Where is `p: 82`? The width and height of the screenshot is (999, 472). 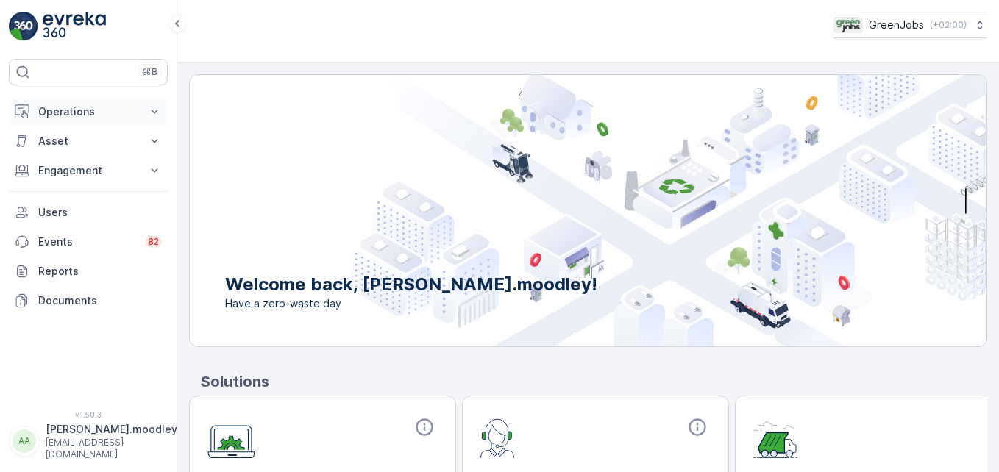
p: 82 is located at coordinates (153, 242).